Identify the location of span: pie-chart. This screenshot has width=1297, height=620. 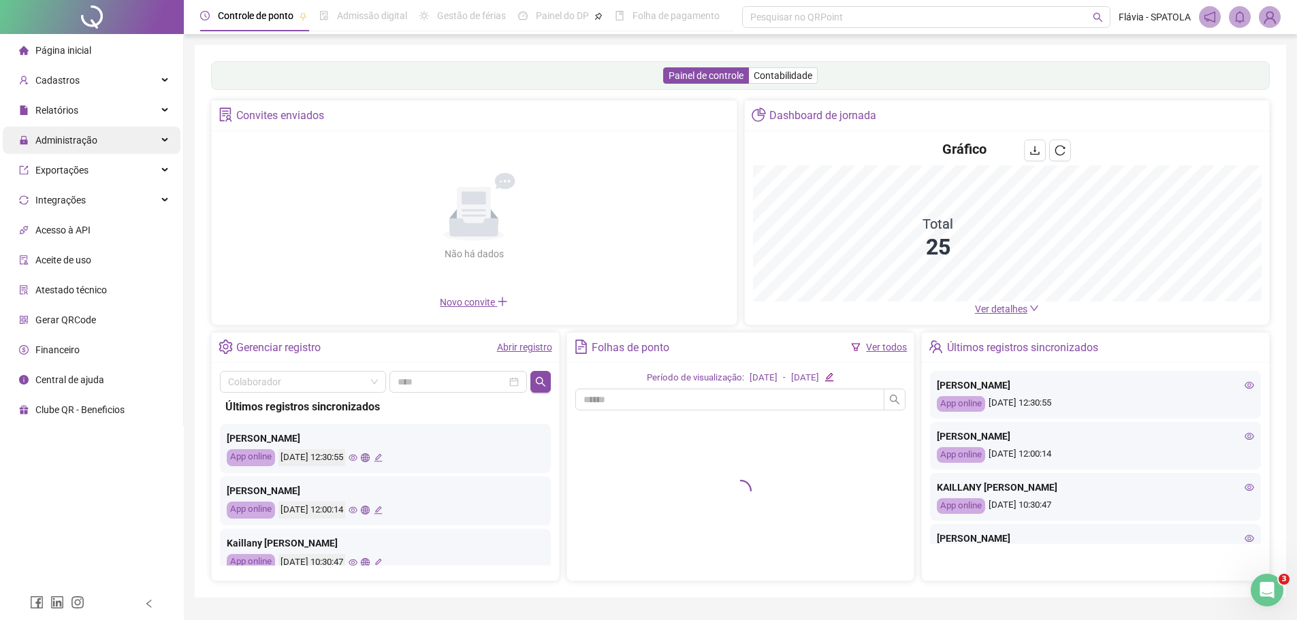
(759, 114).